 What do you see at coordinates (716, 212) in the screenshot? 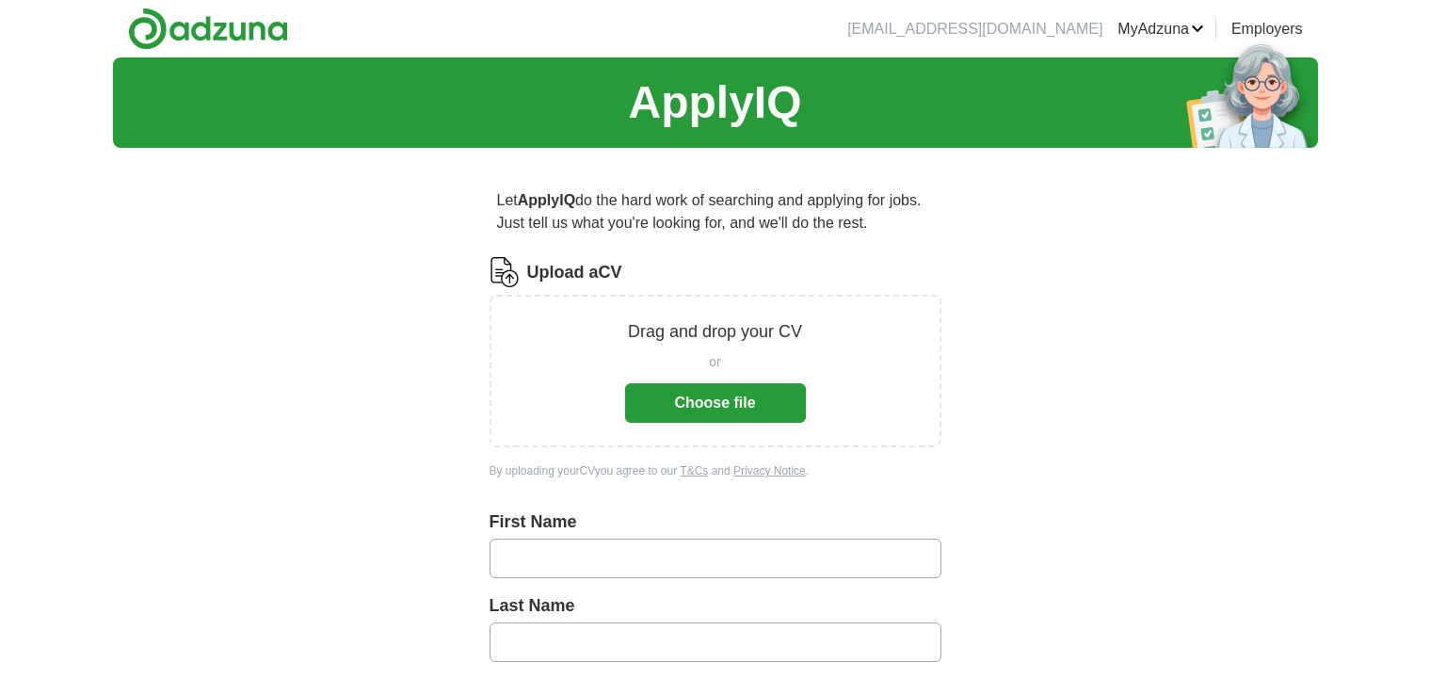
I see `p: Let do the hard work of searching and applying for jobs. Just tell us what you're looking for, an...` at bounding box center [716, 212].